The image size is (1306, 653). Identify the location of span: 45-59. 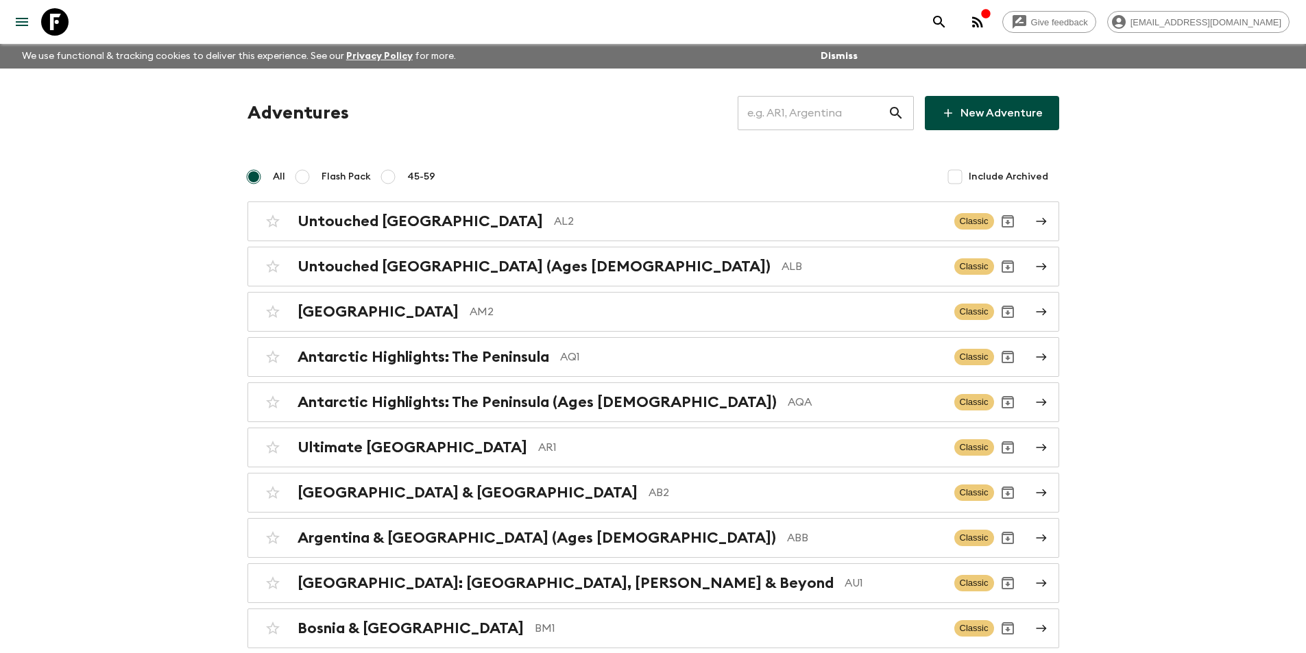
(421, 177).